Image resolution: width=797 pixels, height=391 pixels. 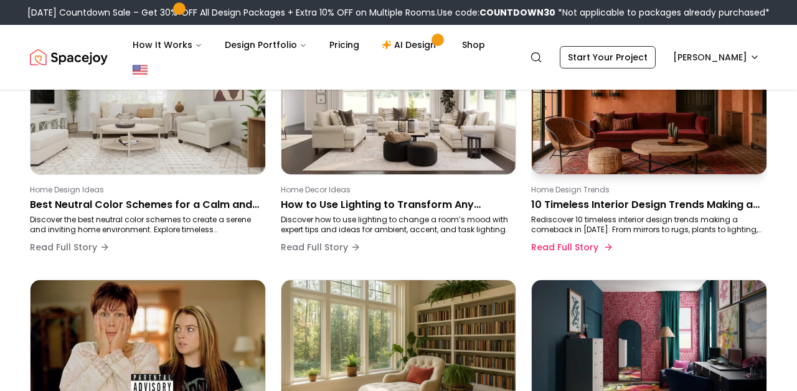 What do you see at coordinates (647, 205) in the screenshot?
I see `p: 10 Timeless Interior Design Trends Making a Comeback` at bounding box center [647, 205].